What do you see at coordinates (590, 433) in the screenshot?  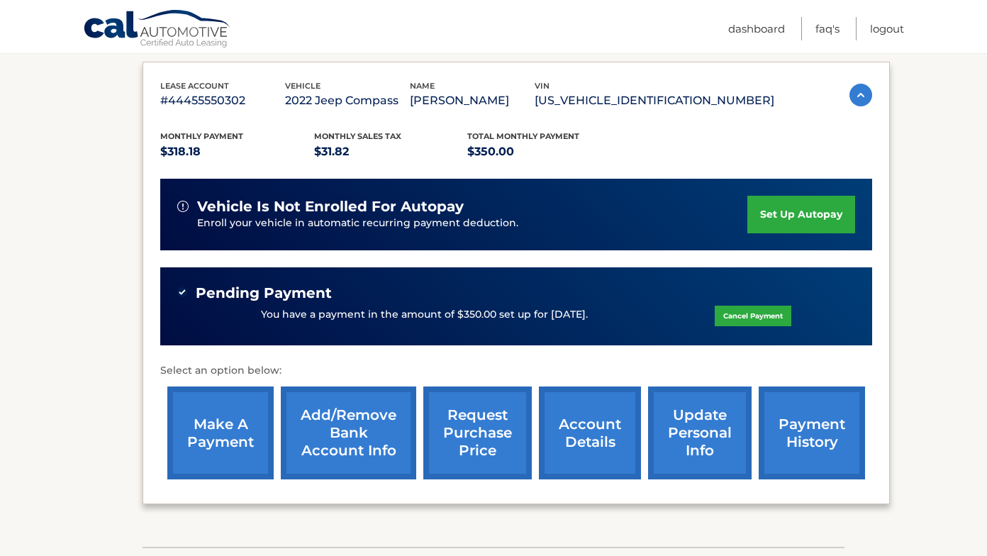 I see `a: account details` at bounding box center [590, 433].